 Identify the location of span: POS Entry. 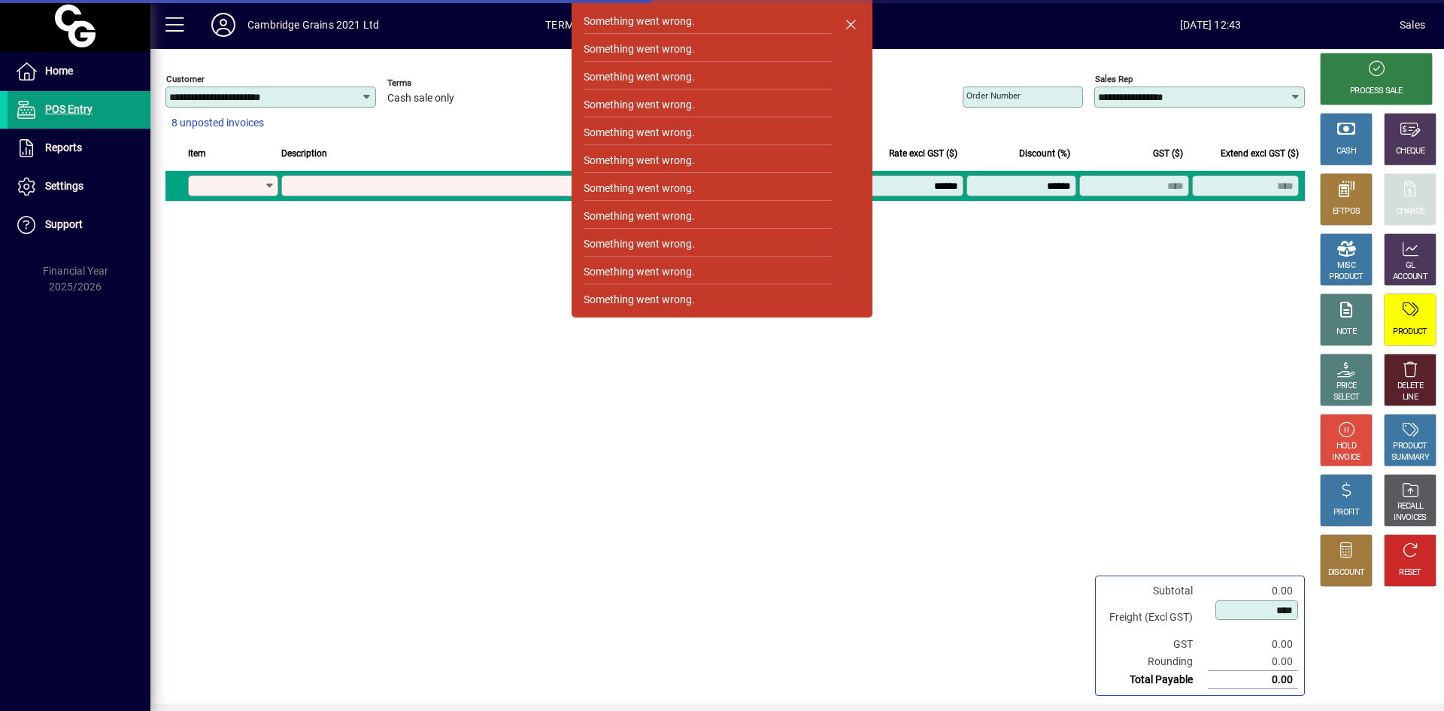
(68, 109).